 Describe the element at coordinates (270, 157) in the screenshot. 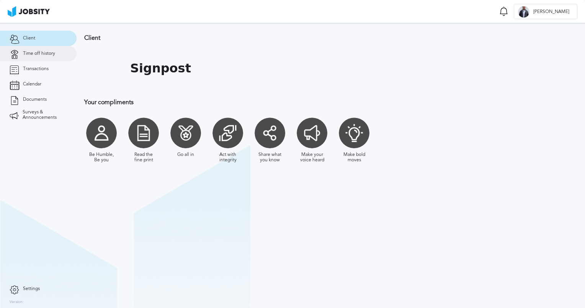

I see `div: Share what you know` at that location.